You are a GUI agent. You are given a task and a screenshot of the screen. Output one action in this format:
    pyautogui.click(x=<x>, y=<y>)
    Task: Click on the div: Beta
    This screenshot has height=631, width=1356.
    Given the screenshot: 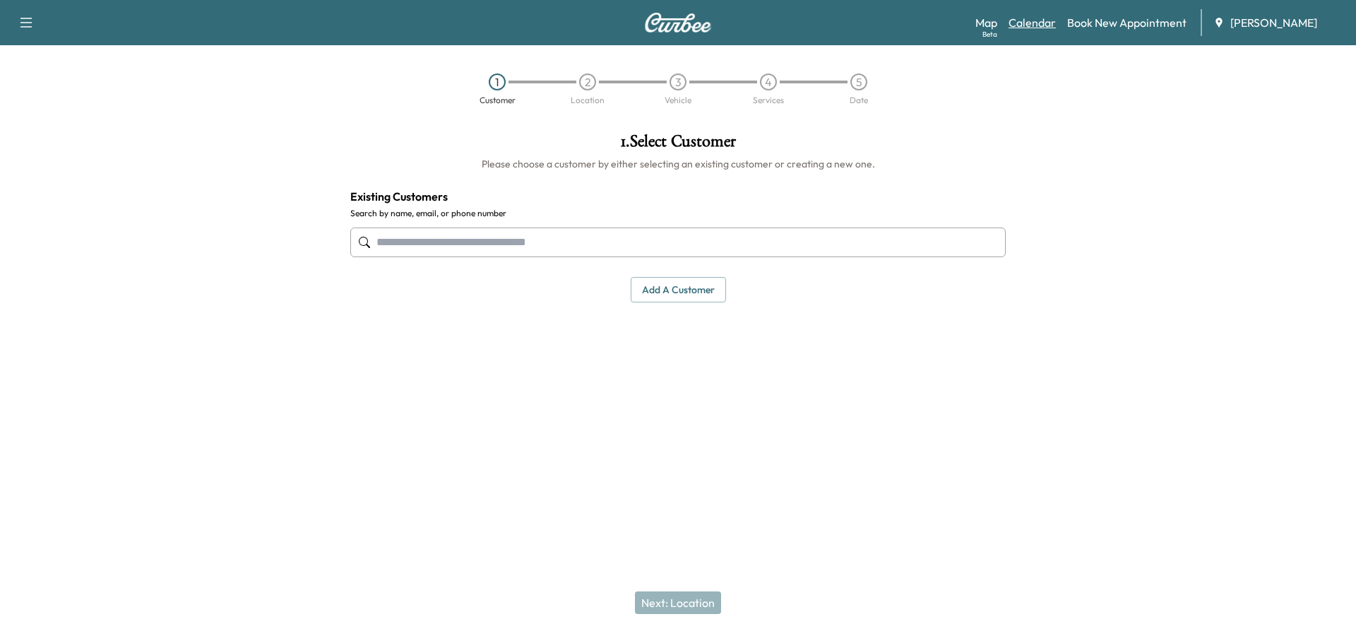 What is the action you would take?
    pyautogui.click(x=990, y=34)
    